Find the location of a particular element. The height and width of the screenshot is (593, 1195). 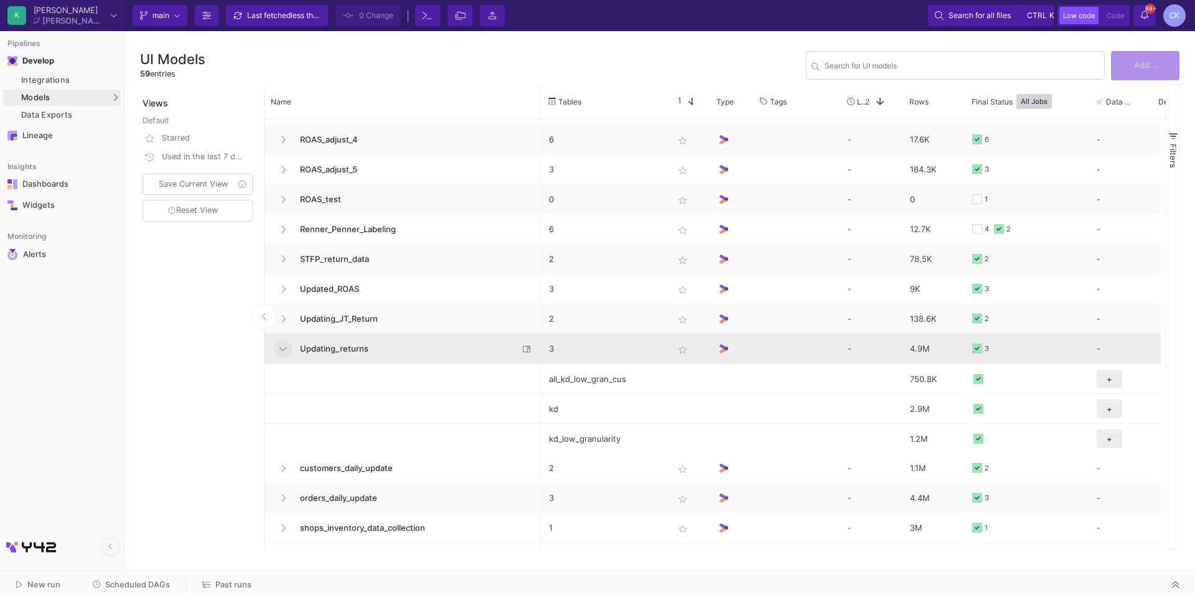

div: 6 is located at coordinates (986, 139).